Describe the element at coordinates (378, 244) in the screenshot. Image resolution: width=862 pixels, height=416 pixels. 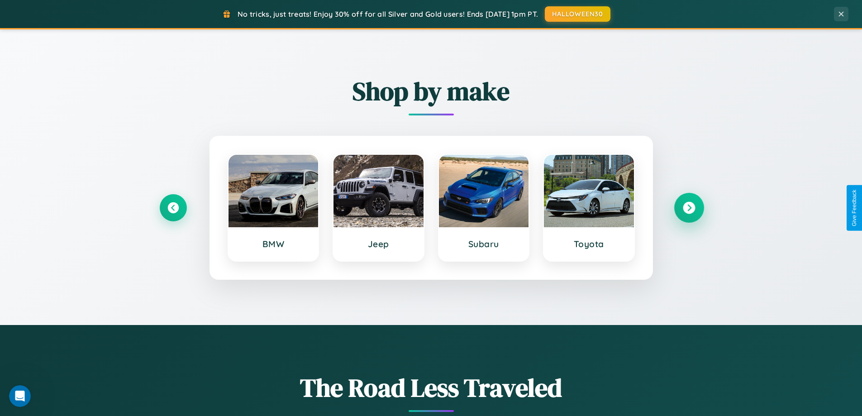
I see `h3: Jeep` at that location.